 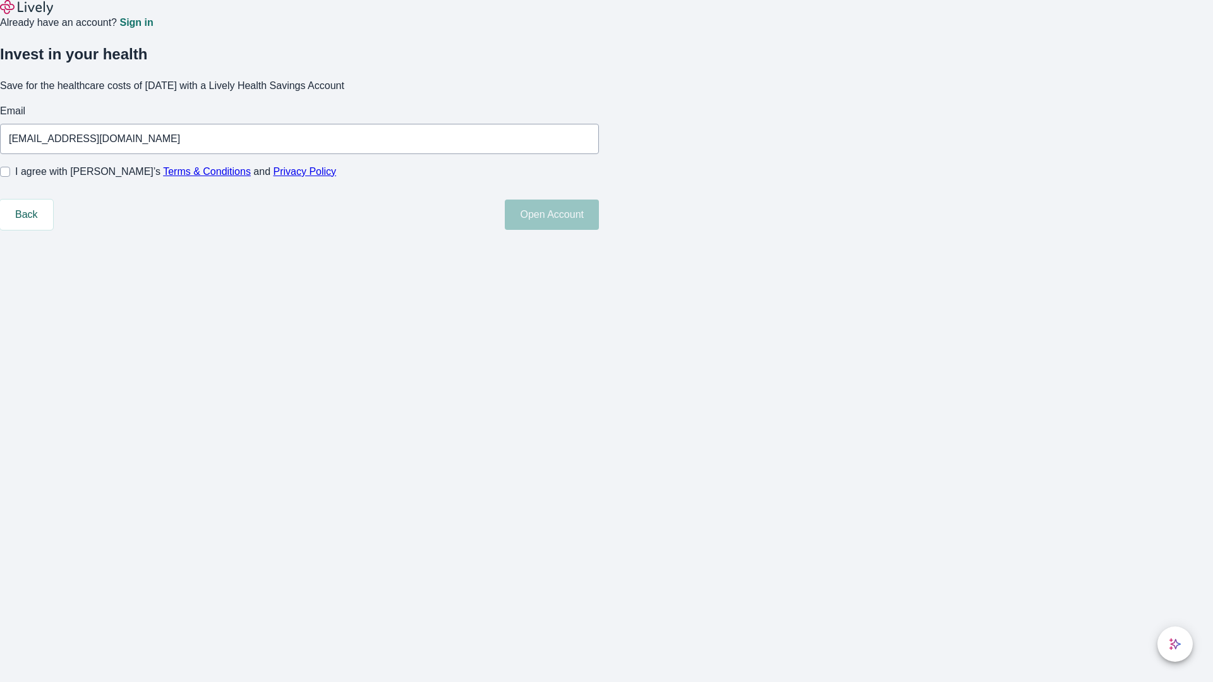 I want to click on a: Privacy Policy, so click(x=305, y=171).